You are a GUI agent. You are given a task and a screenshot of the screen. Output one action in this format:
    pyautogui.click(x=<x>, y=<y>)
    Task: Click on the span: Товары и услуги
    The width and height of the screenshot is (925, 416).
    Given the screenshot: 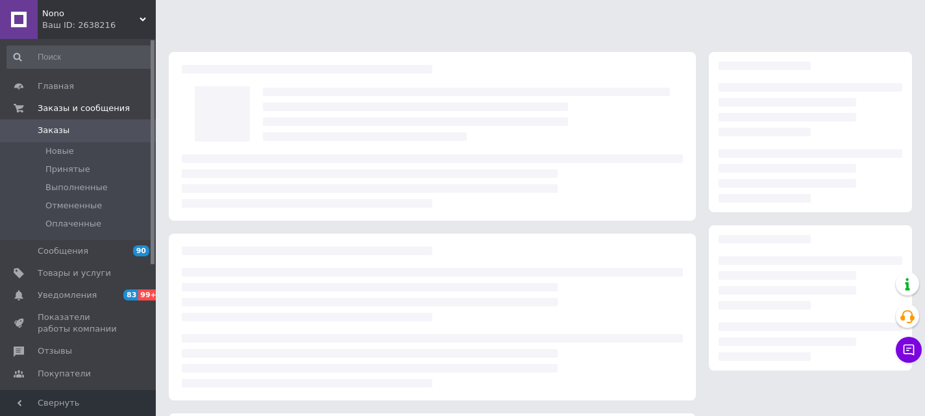 What is the action you would take?
    pyautogui.click(x=74, y=273)
    